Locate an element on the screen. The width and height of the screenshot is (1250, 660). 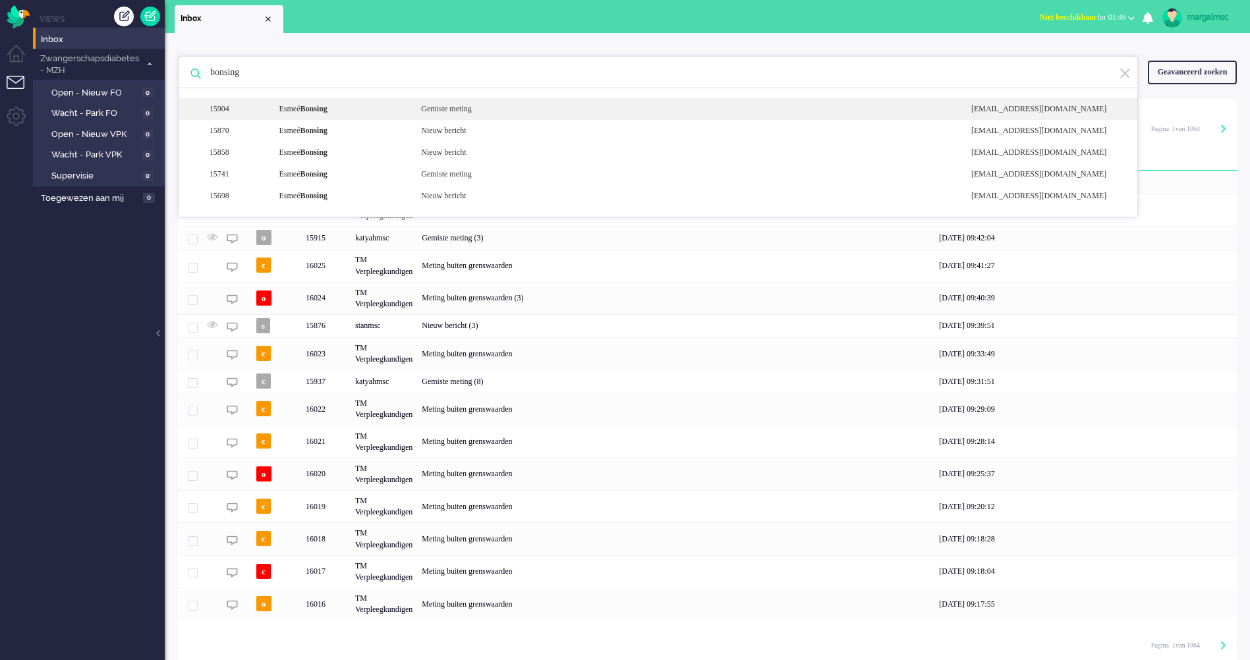
div: 15858 is located at coordinates (236, 152).